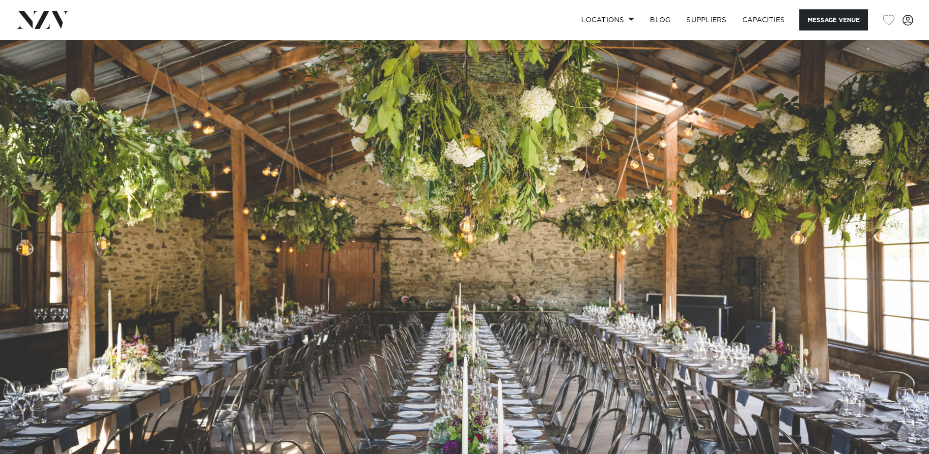 This screenshot has width=929, height=454. Describe the element at coordinates (706, 20) in the screenshot. I see `a: SUPPLIERS` at that location.